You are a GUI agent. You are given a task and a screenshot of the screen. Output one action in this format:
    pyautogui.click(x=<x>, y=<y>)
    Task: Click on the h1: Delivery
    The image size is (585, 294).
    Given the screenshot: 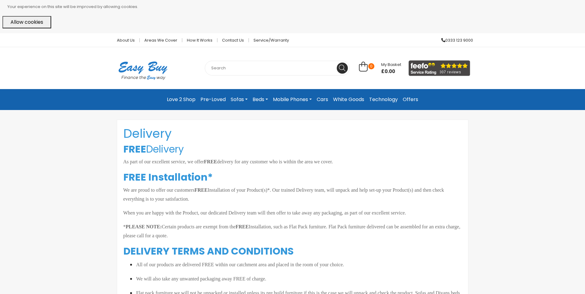 What is the action you would take?
    pyautogui.click(x=293, y=133)
    